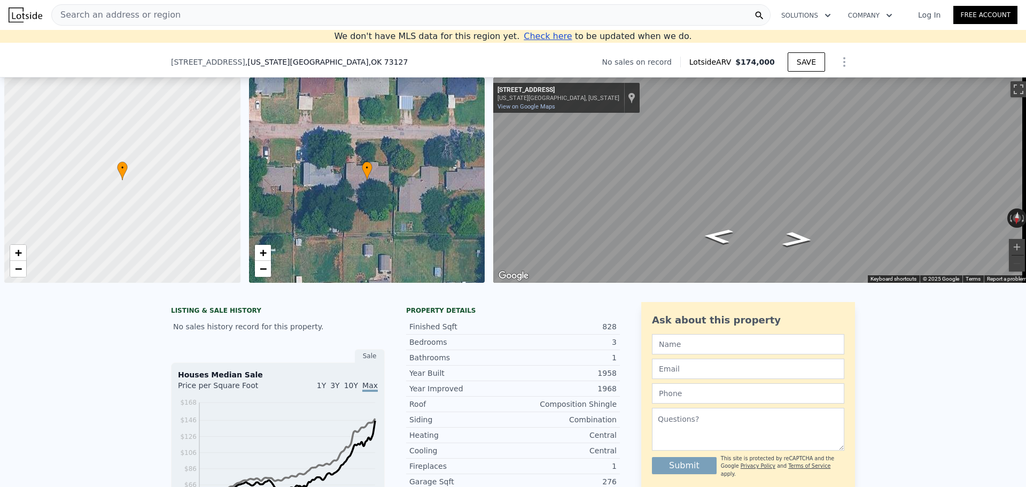  What do you see at coordinates (514, 276) in the screenshot?
I see `a: Open this area in Google Maps (opens a new window)` at bounding box center [514, 276].